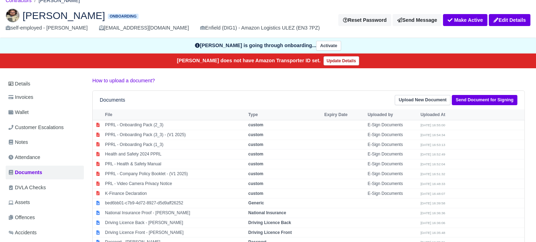  What do you see at coordinates (19, 203) in the screenshot?
I see `span: Assets` at bounding box center [19, 203].